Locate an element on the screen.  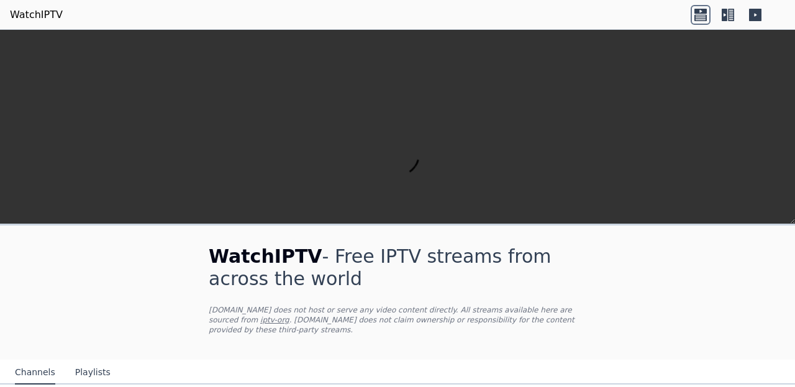
button: Channels is located at coordinates (35, 373).